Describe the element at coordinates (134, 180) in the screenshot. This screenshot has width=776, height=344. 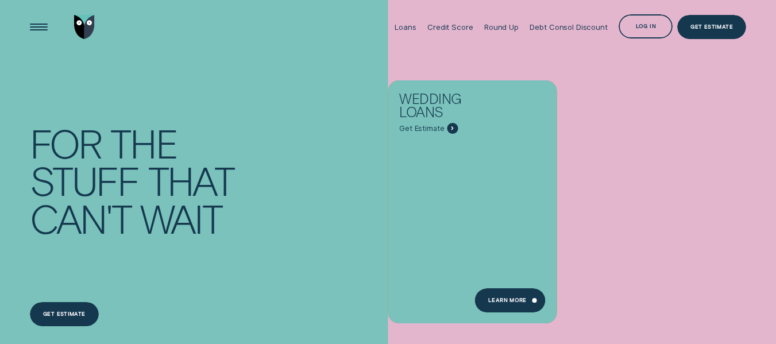
I see `div: For the stuff that can't wait` at that location.